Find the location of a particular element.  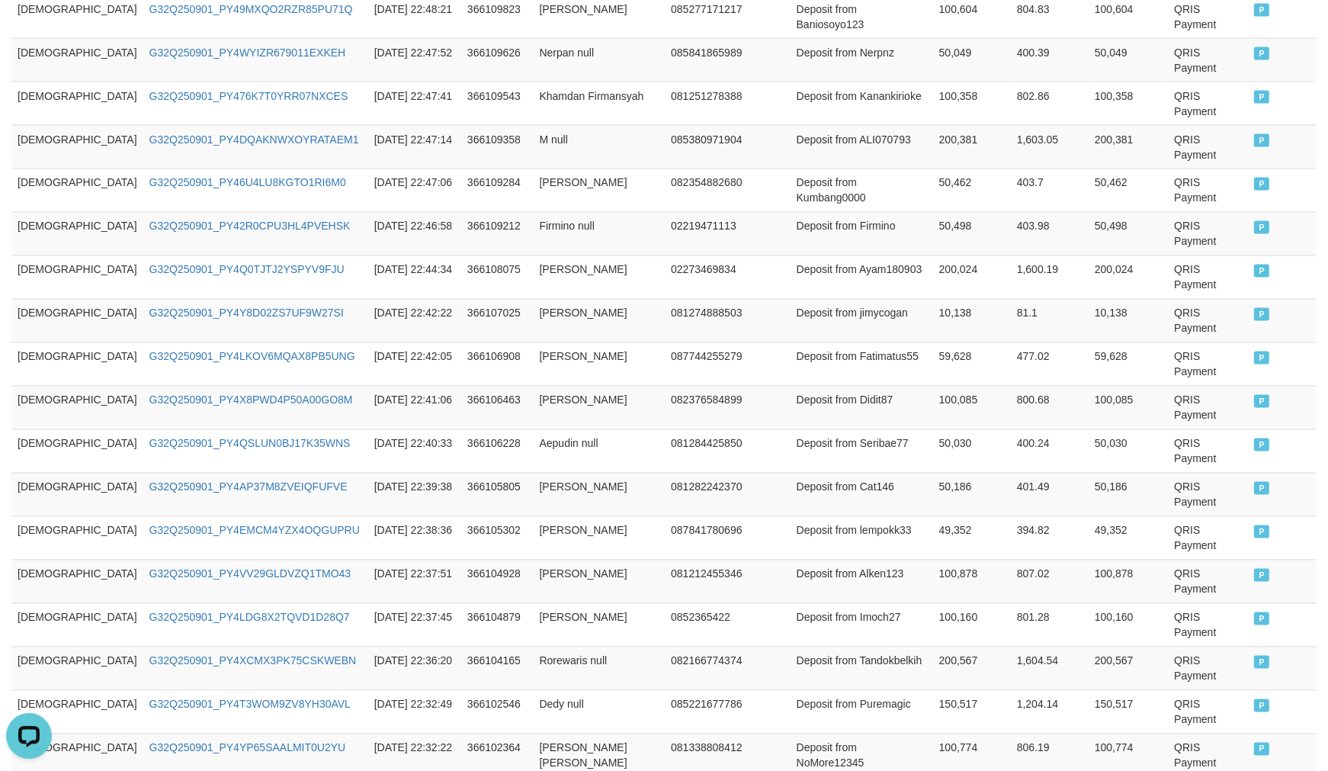

td: 081282242370 is located at coordinates (707, 494).